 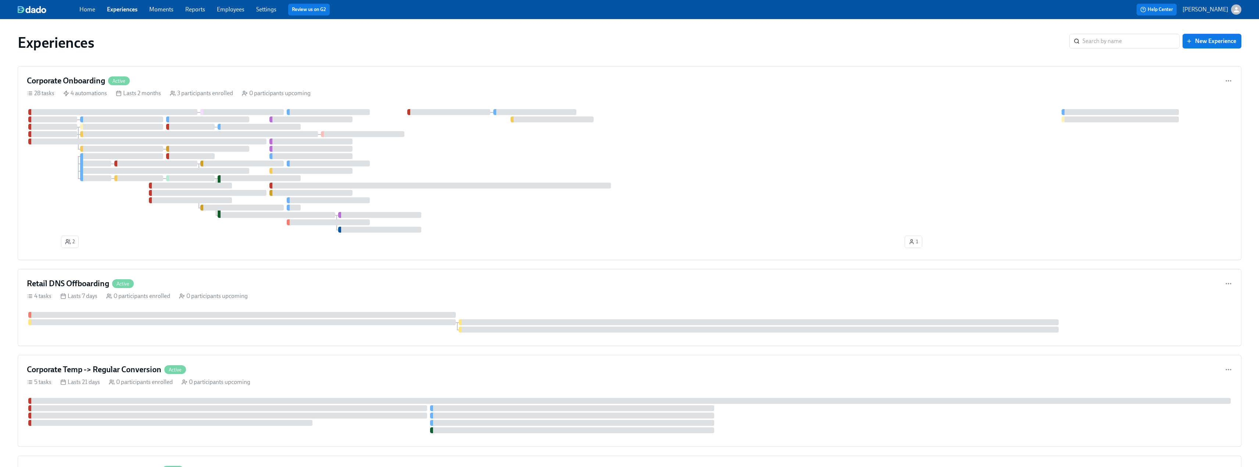 What do you see at coordinates (70, 242) in the screenshot?
I see `span: 2` at bounding box center [70, 242].